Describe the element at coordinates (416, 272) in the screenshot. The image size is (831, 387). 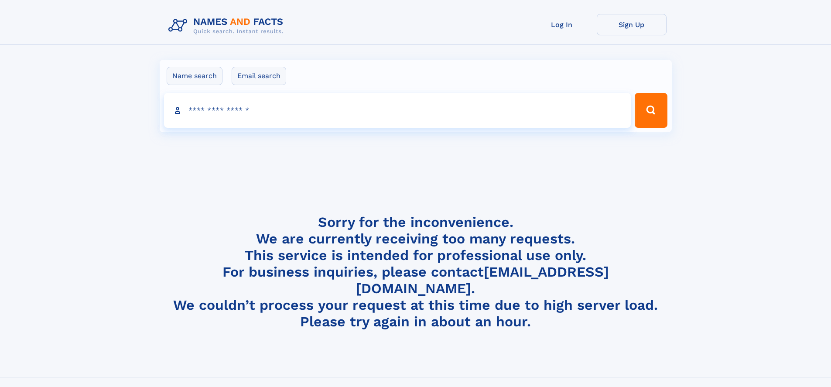
I see `h4: Sorry for the inconvenience. We are currently receiving too many requests. This service is intend...` at that location.